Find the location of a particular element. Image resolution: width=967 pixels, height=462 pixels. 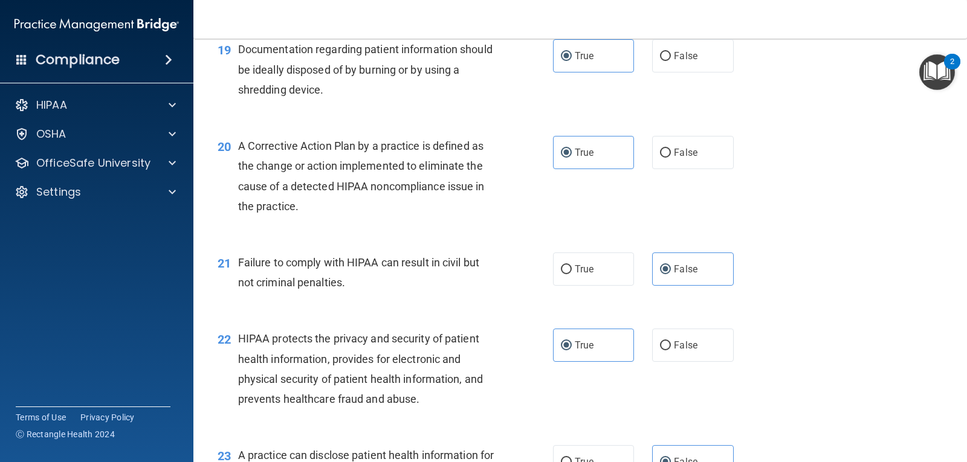

a: Terms of Use is located at coordinates (40, 418).